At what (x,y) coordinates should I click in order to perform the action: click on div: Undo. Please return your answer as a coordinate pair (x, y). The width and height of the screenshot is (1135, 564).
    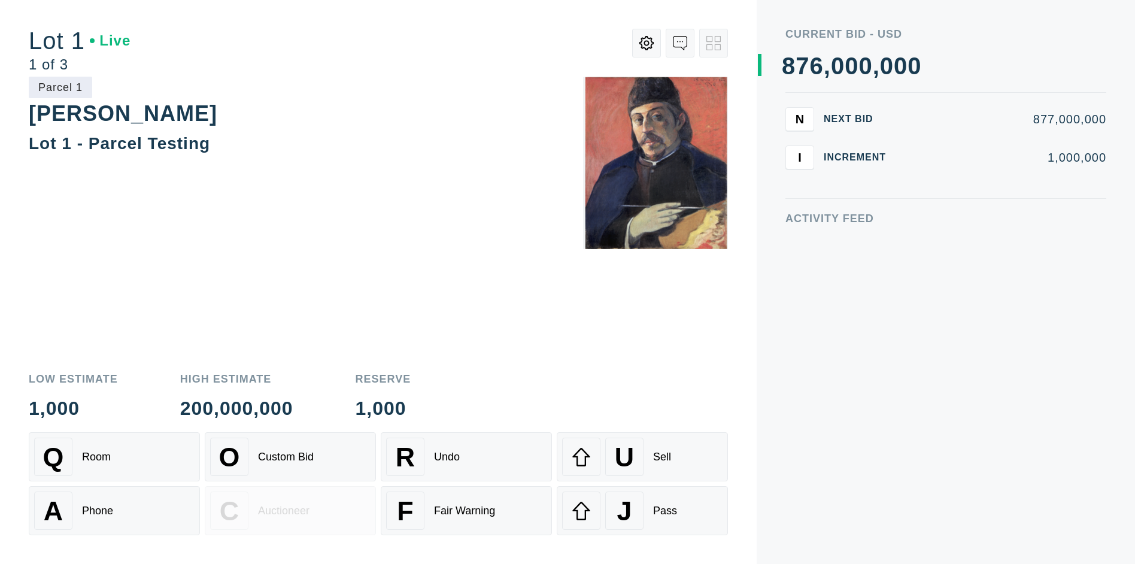
    Looking at the image, I should click on (447, 457).